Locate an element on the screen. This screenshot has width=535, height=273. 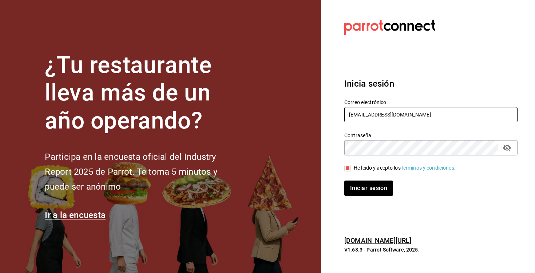
a: Ir a la encuesta is located at coordinates (75, 215).